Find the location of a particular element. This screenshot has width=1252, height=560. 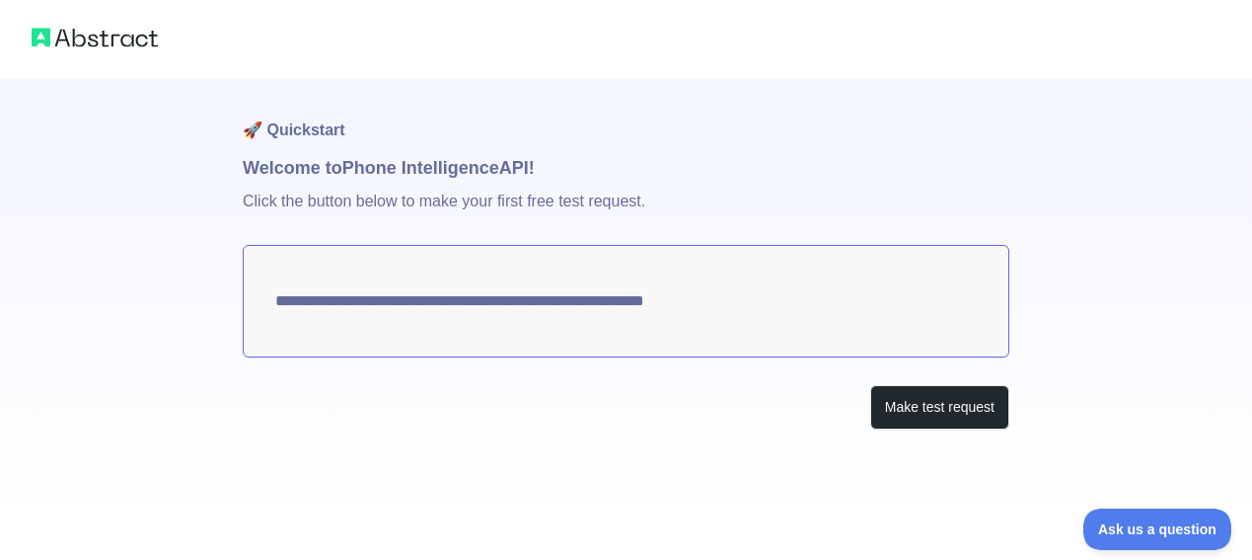

p: Click the button below to make your first free test request. is located at coordinates (626, 213).